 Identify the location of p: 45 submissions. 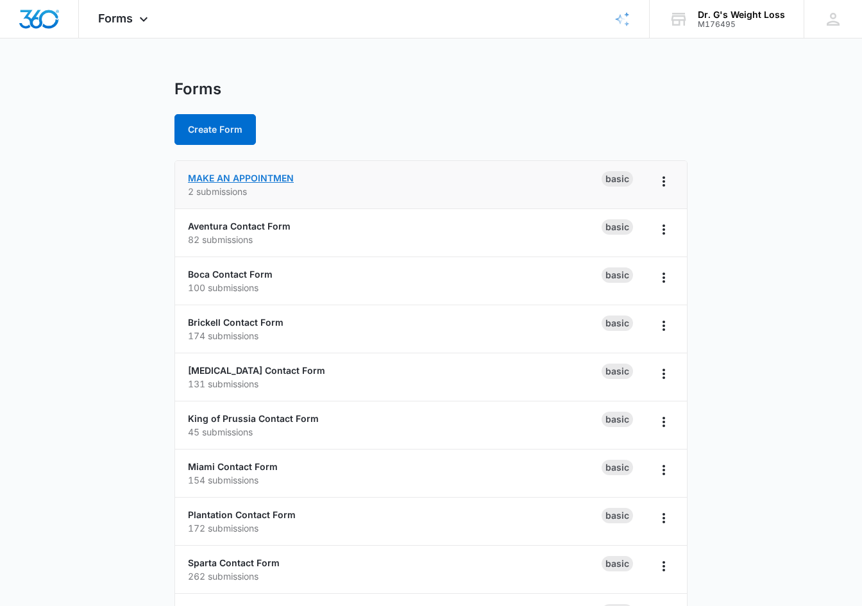
(394, 432).